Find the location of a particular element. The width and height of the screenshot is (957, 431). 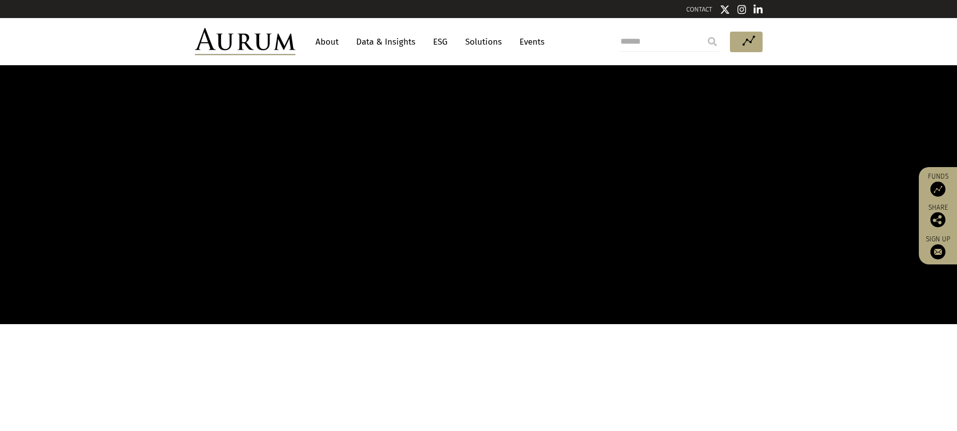

a: Funds is located at coordinates (938, 184).